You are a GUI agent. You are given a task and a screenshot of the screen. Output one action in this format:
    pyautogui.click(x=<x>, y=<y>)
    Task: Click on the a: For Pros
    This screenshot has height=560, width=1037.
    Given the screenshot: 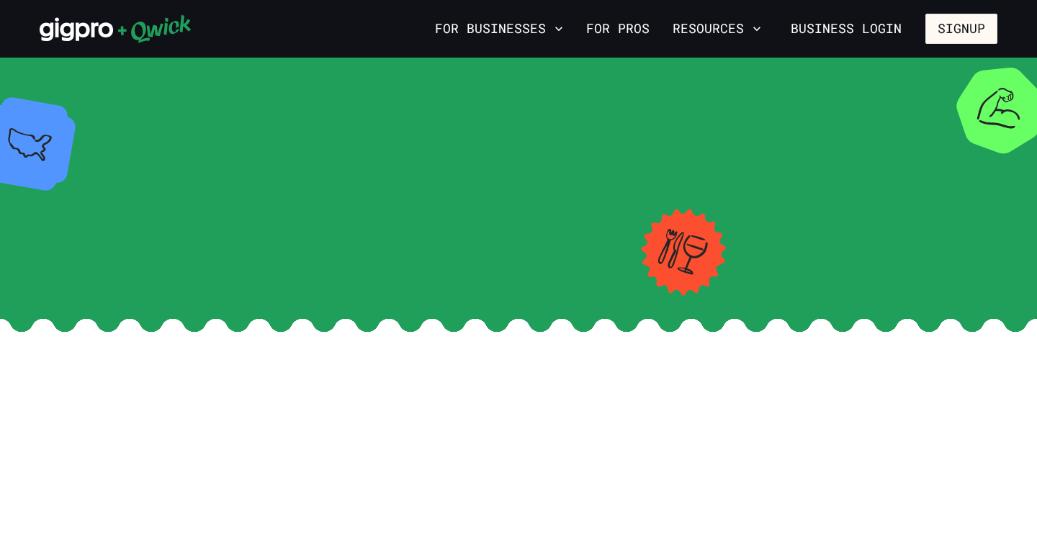 What is the action you would take?
    pyautogui.click(x=618, y=29)
    